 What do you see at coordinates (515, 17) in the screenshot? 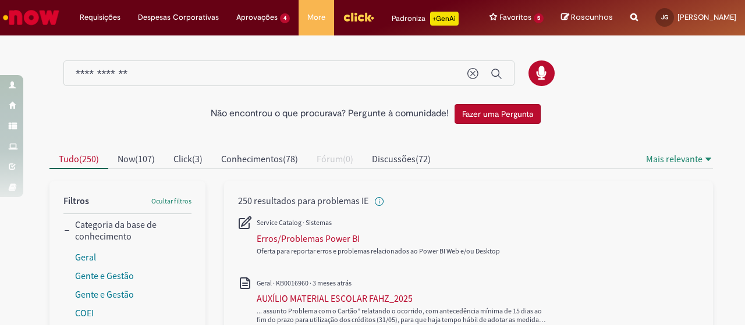
I see `span: Favoritos` at bounding box center [515, 17].